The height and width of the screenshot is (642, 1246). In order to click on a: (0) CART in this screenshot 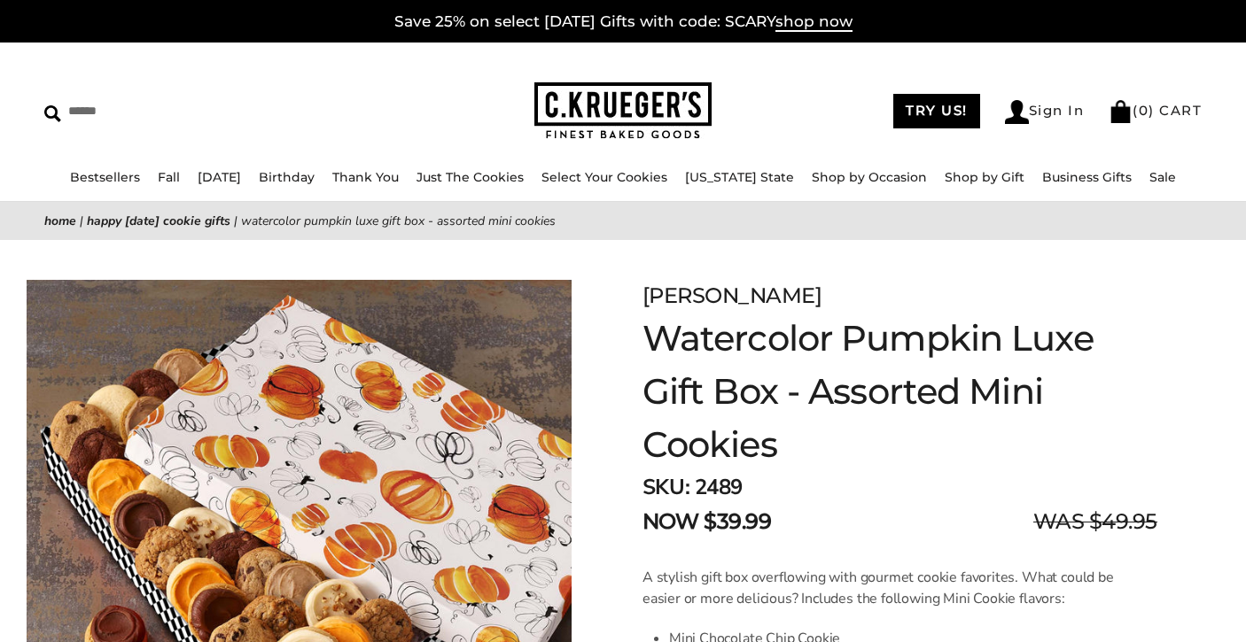, I will do `click(1155, 110)`.